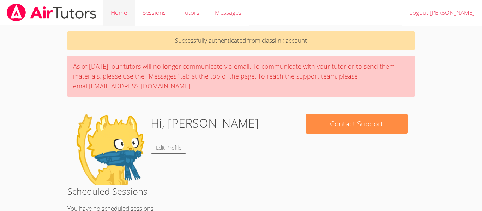 This screenshot has height=211, width=482. I want to click on img: airtutors_banner-c4298cdbf04f3fff15de1276eac7730deb9818008684d7c2e4769d2f7ddbe033.png, so click(52, 12).